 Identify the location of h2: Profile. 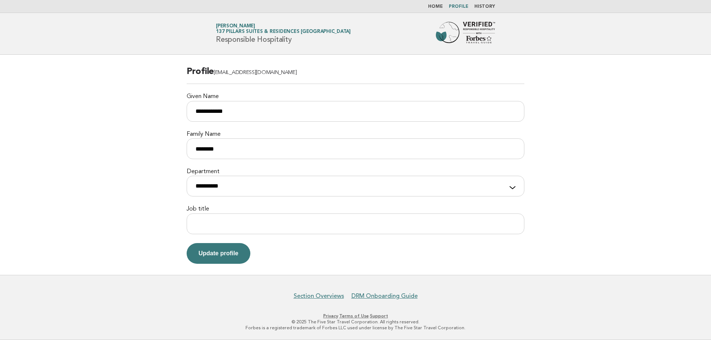
(355, 75).